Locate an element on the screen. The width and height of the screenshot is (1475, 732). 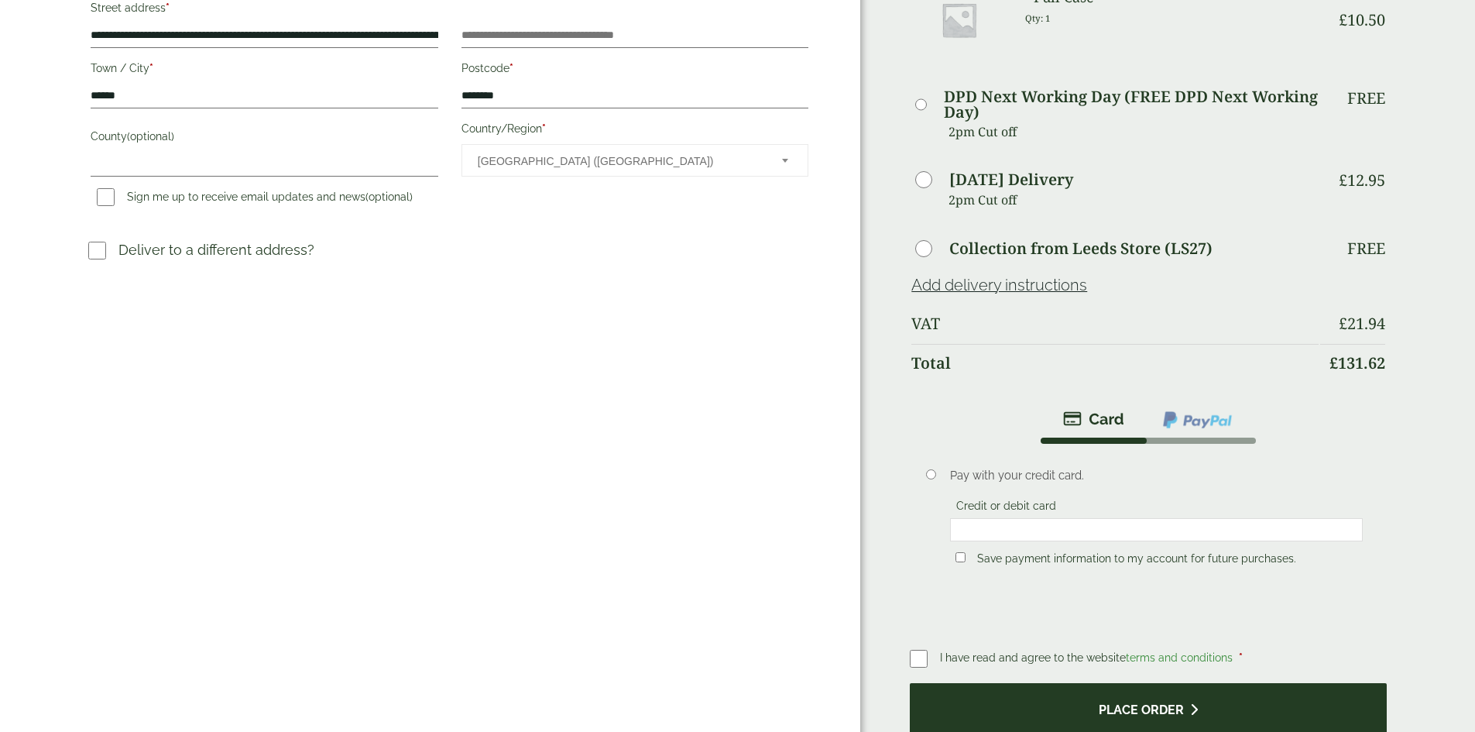
bdi: 131.62 is located at coordinates (1357, 362).